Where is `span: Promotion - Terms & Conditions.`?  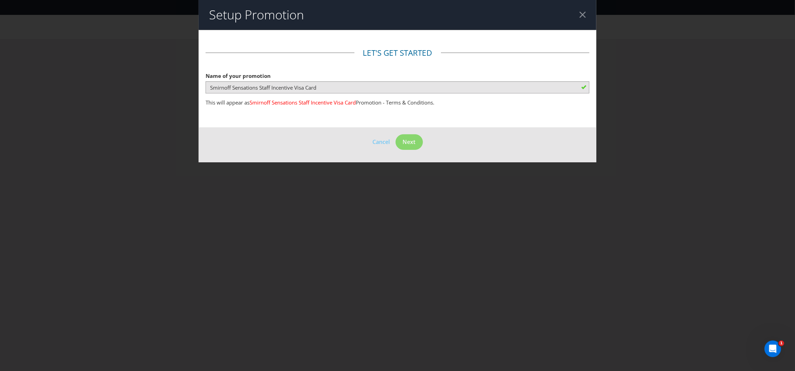 span: Promotion - Terms & Conditions. is located at coordinates (395, 102).